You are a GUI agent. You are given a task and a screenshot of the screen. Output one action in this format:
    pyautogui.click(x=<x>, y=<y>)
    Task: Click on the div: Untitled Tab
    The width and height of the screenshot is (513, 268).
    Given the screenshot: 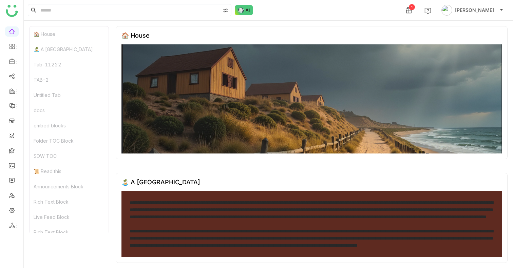 What is the action you would take?
    pyautogui.click(x=69, y=95)
    